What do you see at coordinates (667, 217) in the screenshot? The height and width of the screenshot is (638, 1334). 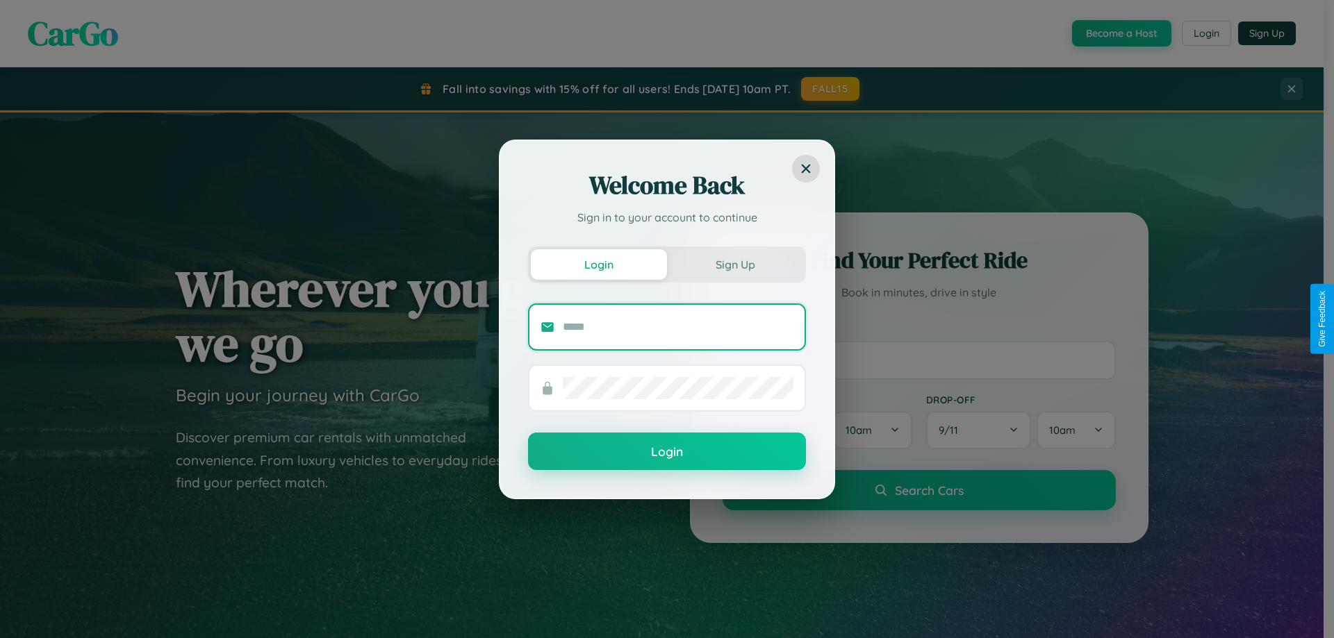 I see `p: Sign in to your account to continue` at bounding box center [667, 217].